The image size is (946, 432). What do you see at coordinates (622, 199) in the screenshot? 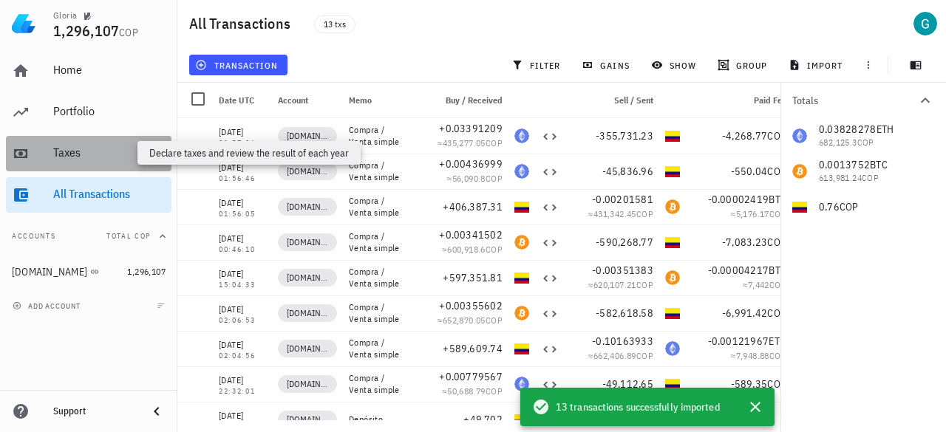
I see `span: -0.00201581` at bounding box center [622, 199].